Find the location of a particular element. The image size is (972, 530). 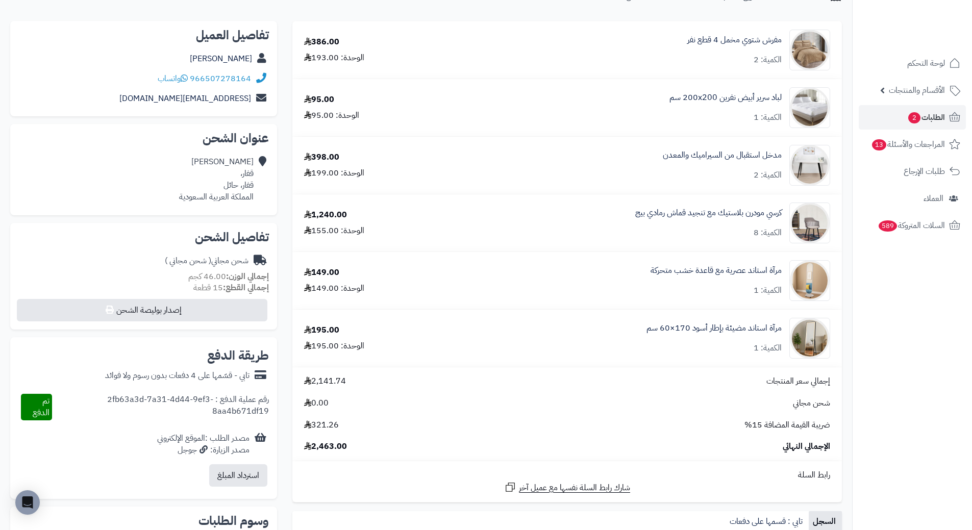

h2: وسوم الطلبات is located at coordinates (143, 521).